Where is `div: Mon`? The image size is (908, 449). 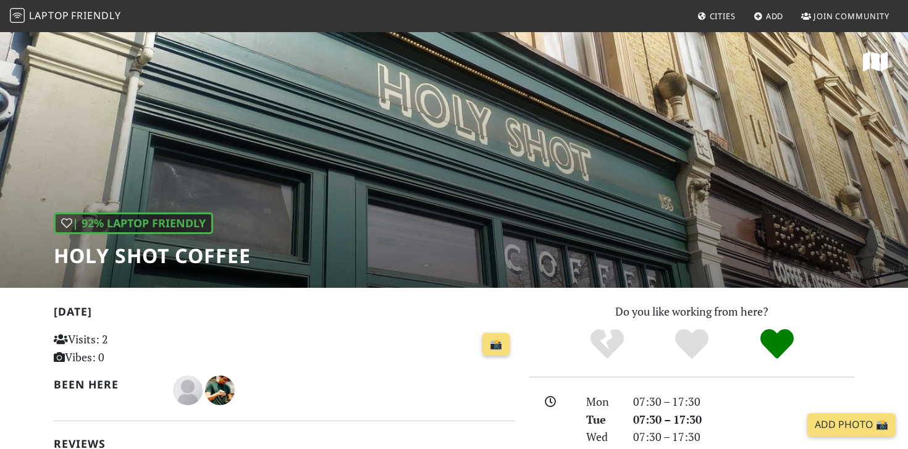 div: Mon is located at coordinates (602, 402).